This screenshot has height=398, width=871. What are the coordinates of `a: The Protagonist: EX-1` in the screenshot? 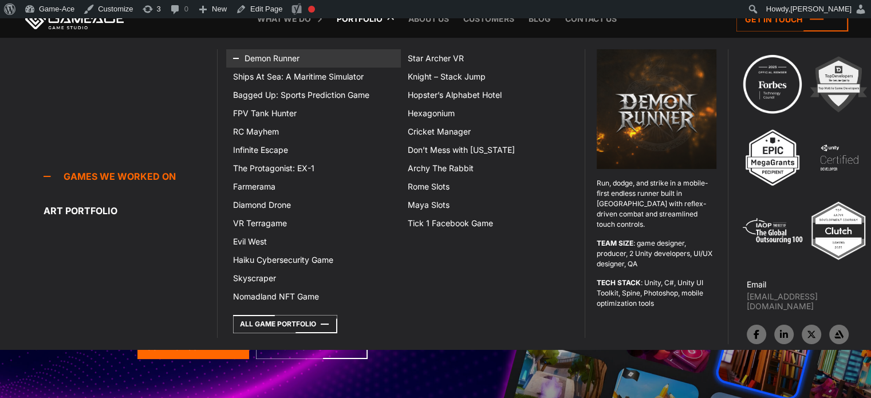 It's located at (313, 168).